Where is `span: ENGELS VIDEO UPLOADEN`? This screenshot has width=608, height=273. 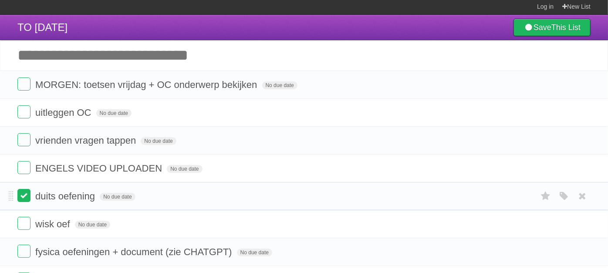
span: ENGELS VIDEO UPLOADEN is located at coordinates (100, 168).